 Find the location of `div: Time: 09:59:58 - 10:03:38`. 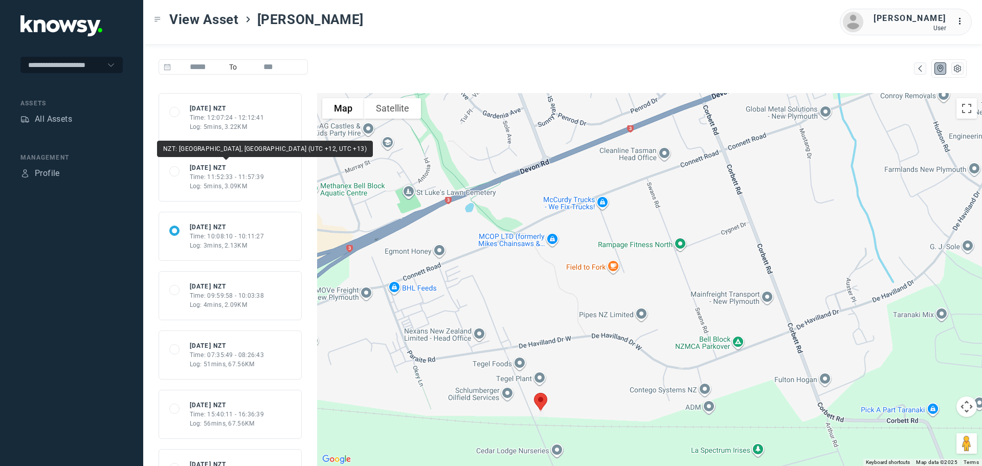

div: Time: 09:59:58 - 10:03:38 is located at coordinates (227, 296).